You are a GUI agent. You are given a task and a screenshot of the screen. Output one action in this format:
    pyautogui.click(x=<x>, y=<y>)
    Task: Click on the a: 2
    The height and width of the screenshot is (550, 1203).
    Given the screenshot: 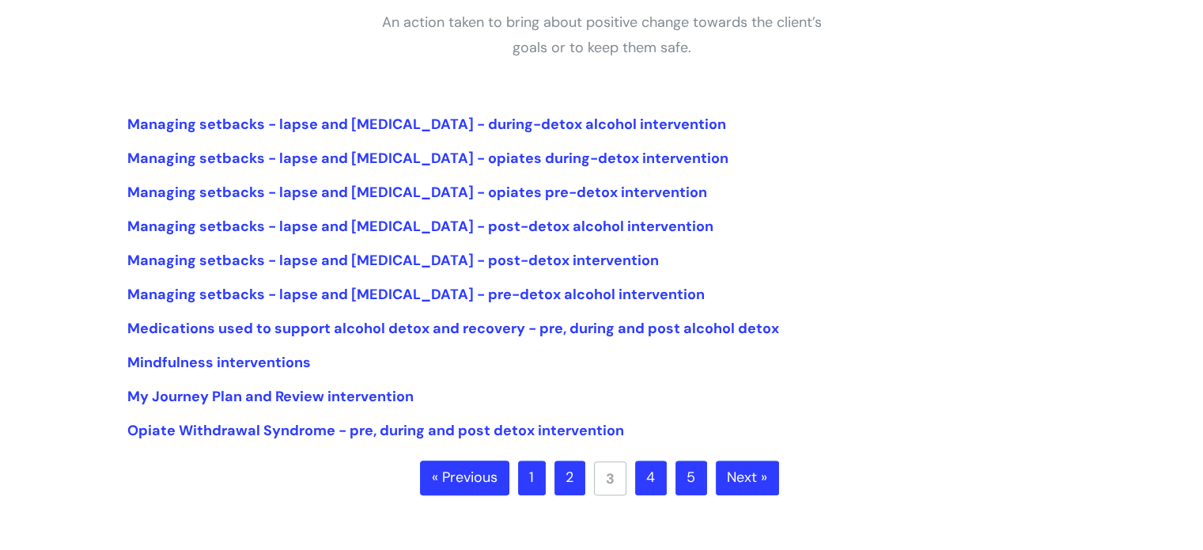 What is the action you would take?
    pyautogui.click(x=570, y=478)
    